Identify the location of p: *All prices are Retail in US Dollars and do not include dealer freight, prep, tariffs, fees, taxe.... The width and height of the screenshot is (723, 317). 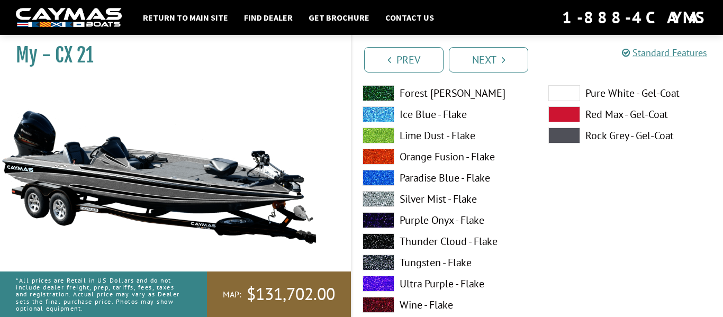
(100, 294).